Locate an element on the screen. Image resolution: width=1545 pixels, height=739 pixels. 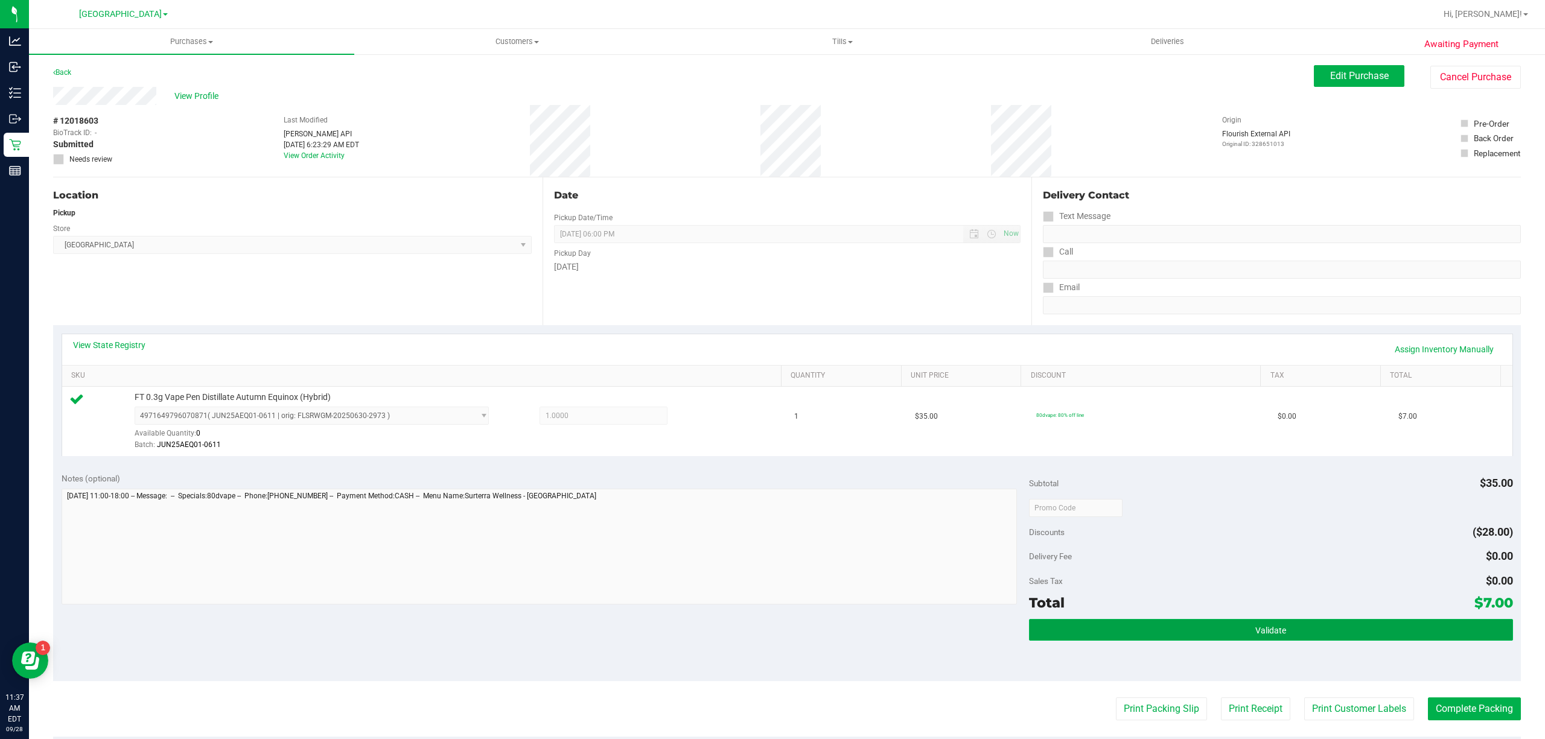
inline-svg: Retail is located at coordinates (15, 145).